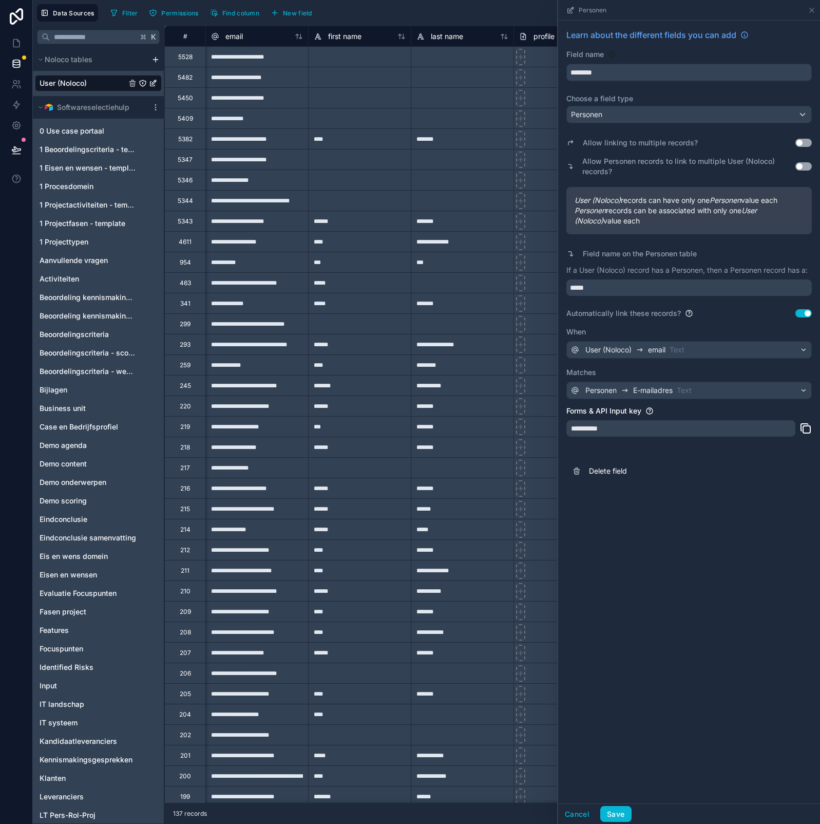 Image resolution: width=820 pixels, height=824 pixels. I want to click on span: 137 records, so click(190, 814).